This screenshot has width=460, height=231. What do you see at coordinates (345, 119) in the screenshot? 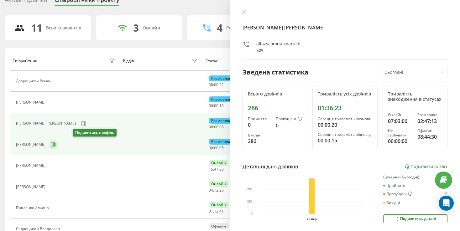
I see `div: Середня тривалість розмови` at bounding box center [345, 119].